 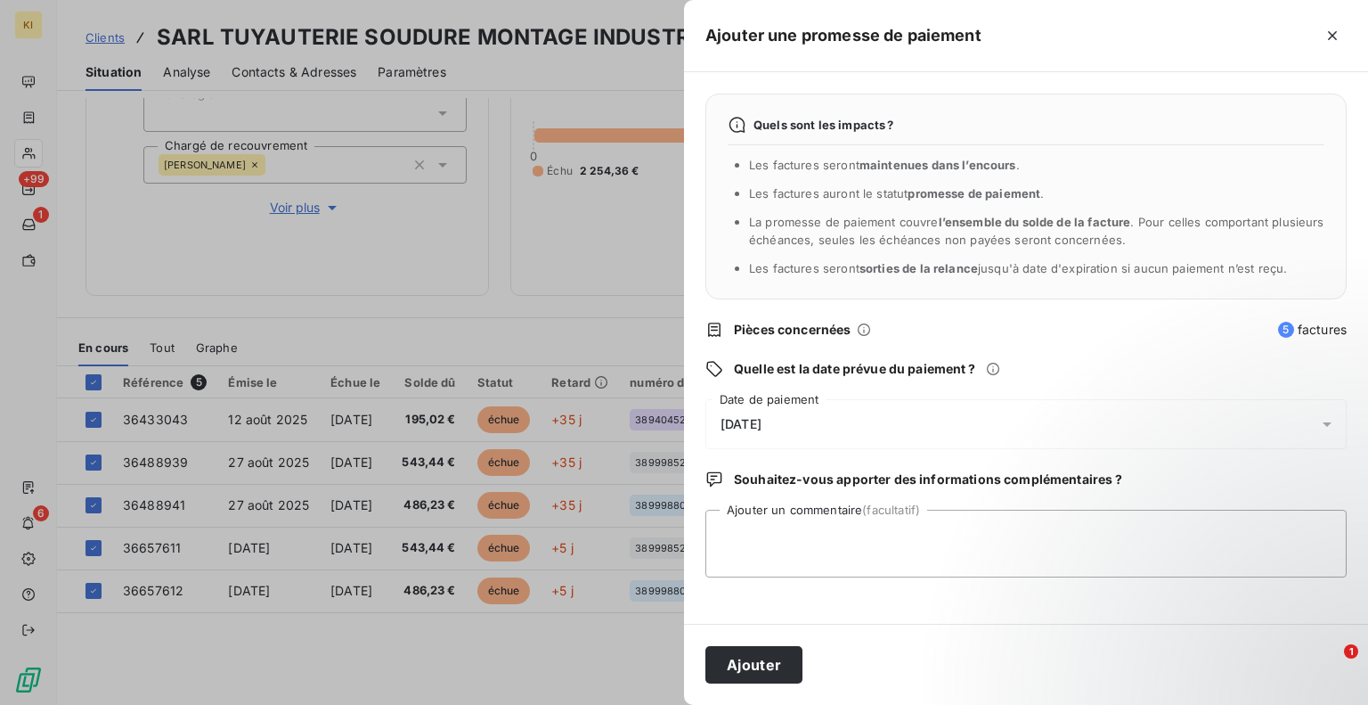 What do you see at coordinates (1037, 231) in the screenshot?
I see `span: La promesse de paiement couvre . Pour celles comportant plusieurs échéances, seules les échéances...` at bounding box center [1037, 231].